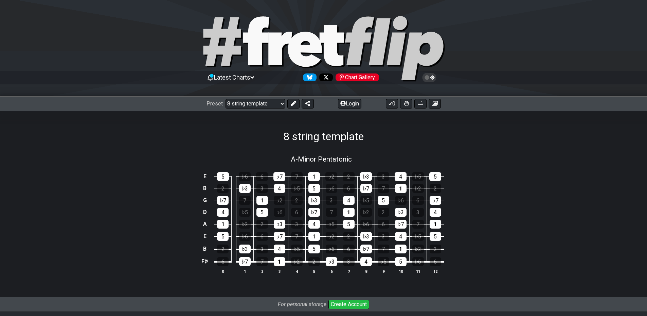 The height and width of the screenshot is (316, 647). What do you see at coordinates (294, 104) in the screenshot?
I see `button: Edit Preset` at bounding box center [294, 104].